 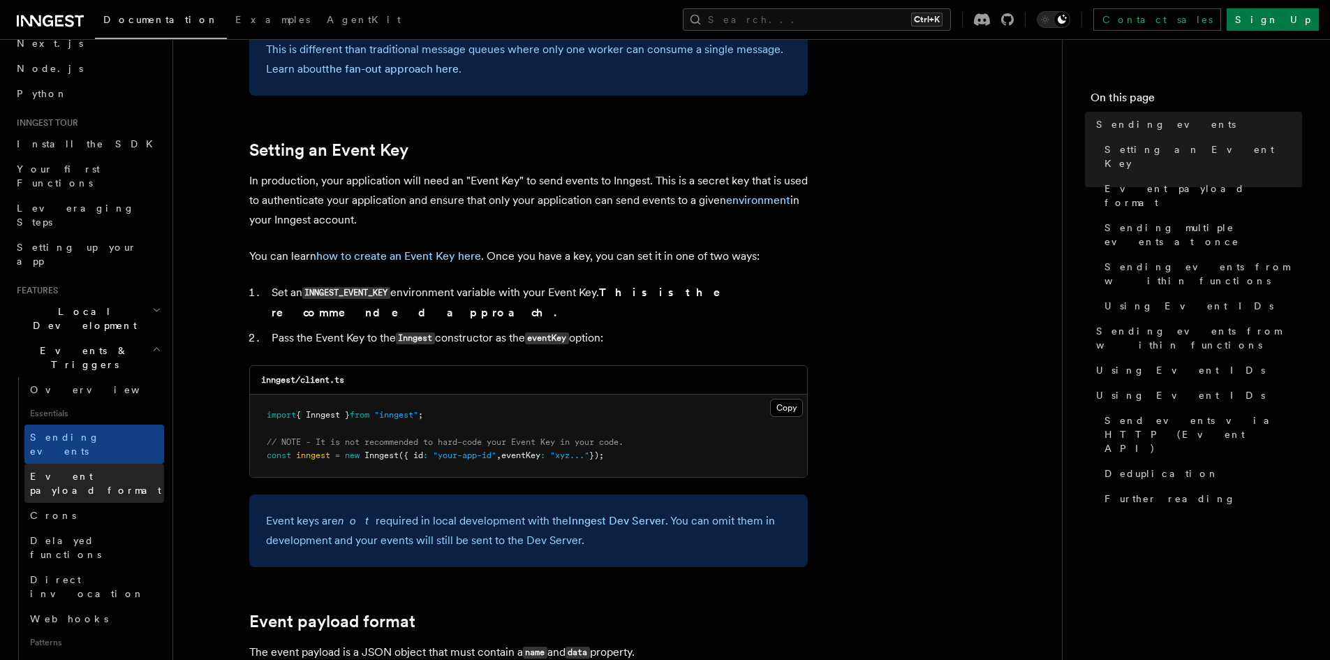 What do you see at coordinates (1162, 473) in the screenshot?
I see `span: Deduplication` at bounding box center [1162, 473].